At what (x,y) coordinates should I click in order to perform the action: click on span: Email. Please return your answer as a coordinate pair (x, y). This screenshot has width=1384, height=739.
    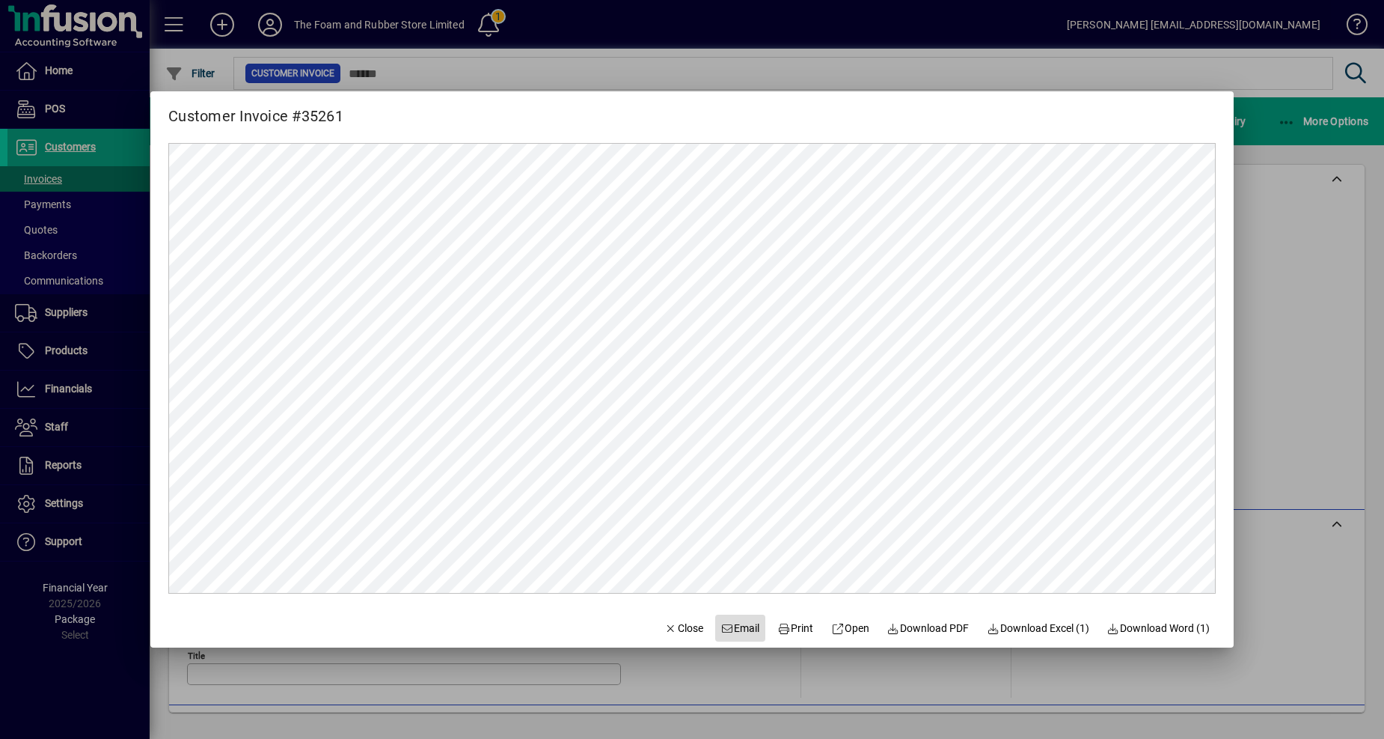
    Looking at the image, I should click on (741, 628).